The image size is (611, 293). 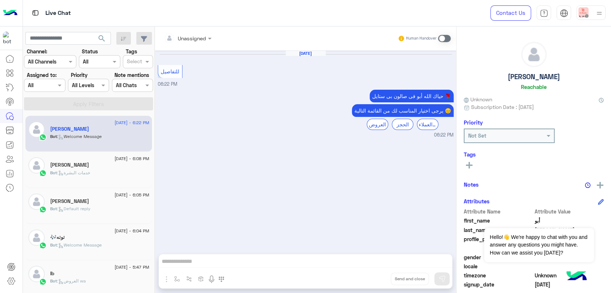 I want to click on a: tab, so click(x=543, y=13).